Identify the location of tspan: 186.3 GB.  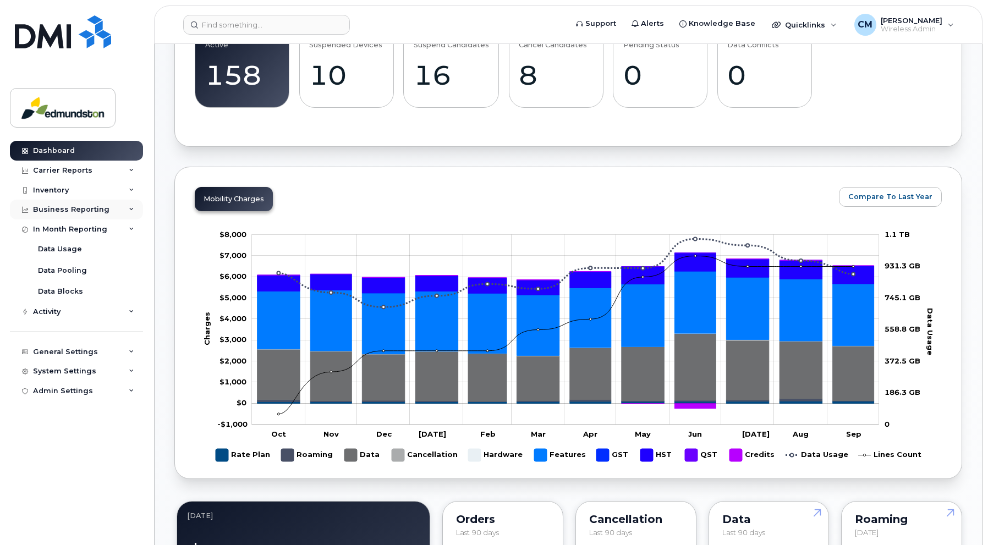
(902, 392).